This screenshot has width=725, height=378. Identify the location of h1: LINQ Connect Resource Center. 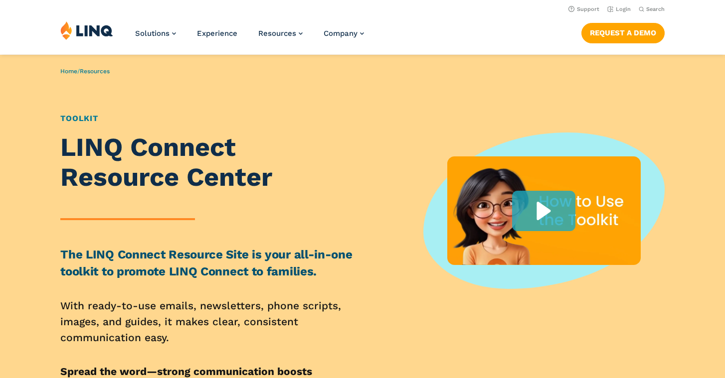
(207, 162).